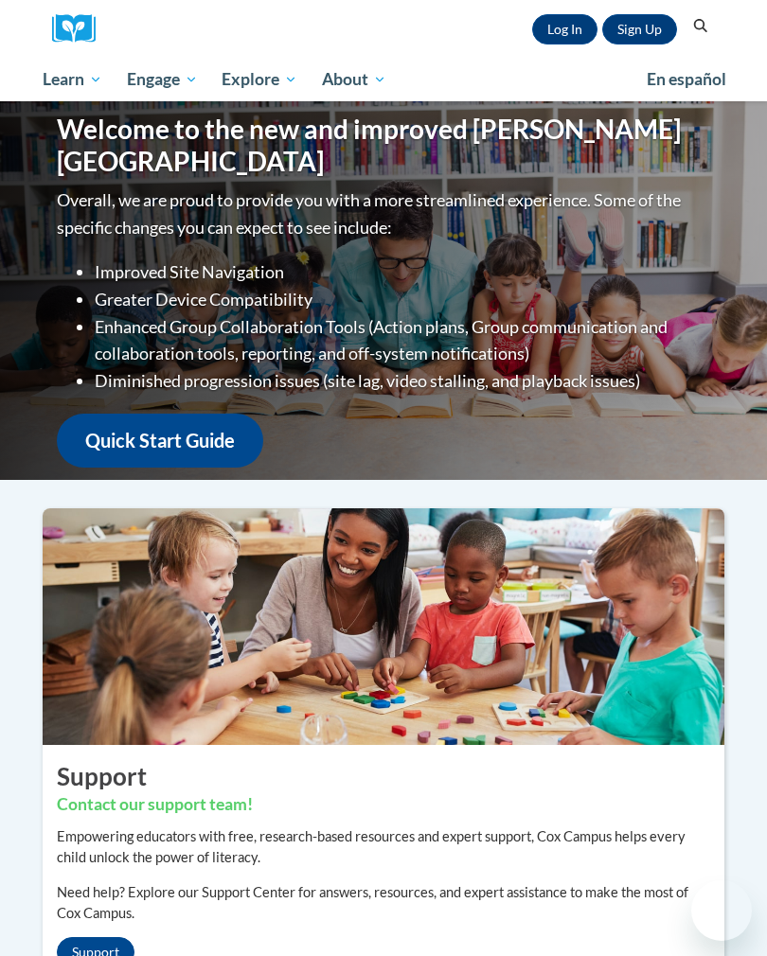 The width and height of the screenshot is (767, 956). Describe the element at coordinates (383, 214) in the screenshot. I see `p: Overall, we are proud to provide you with a more streamlined experience. Some of the specific cha...` at that location.